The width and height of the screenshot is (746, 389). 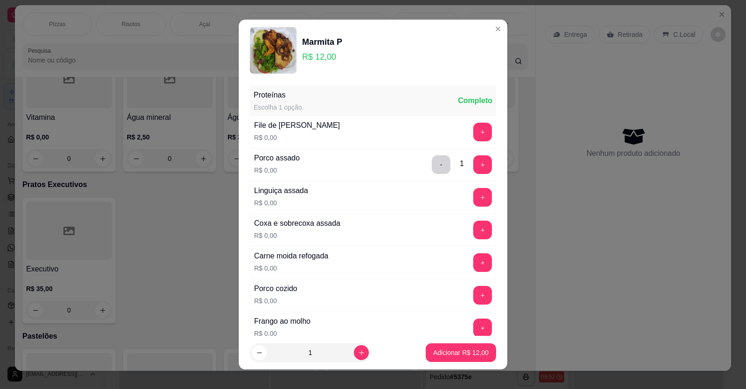 I want to click on button: decrease-product-quantity, so click(x=259, y=353).